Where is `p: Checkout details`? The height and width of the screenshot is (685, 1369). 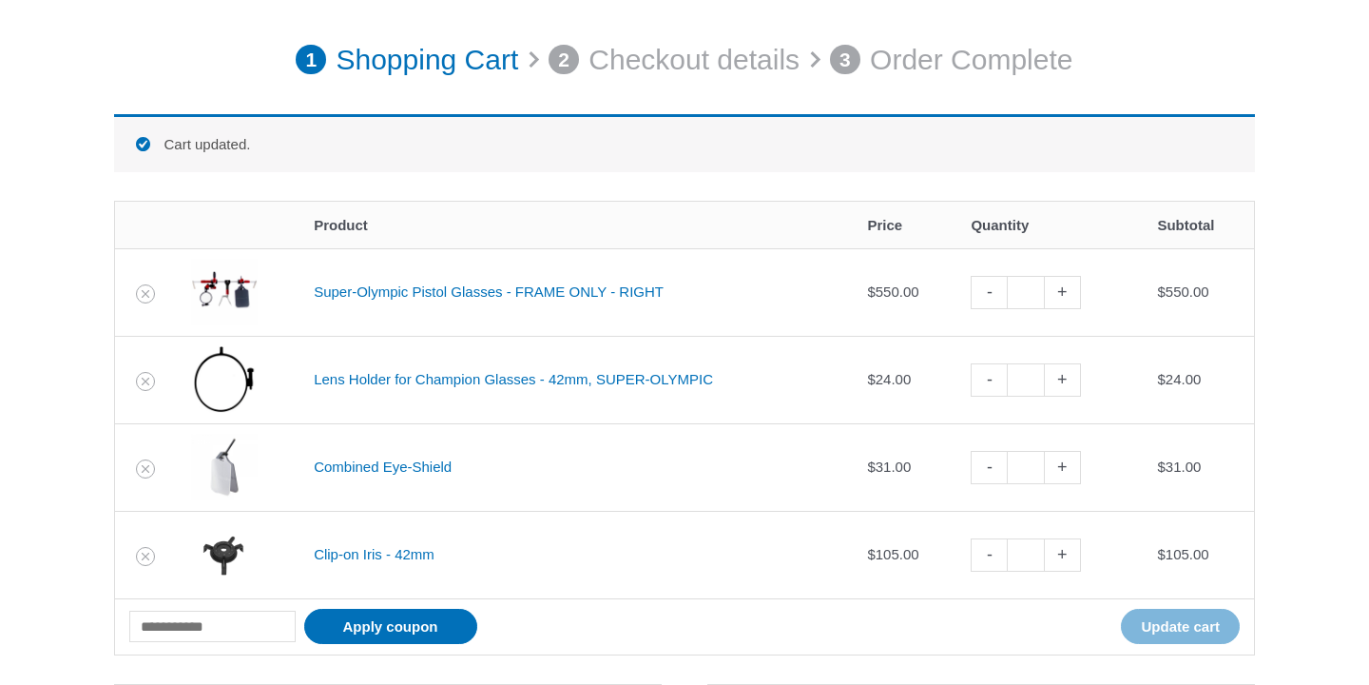 p: Checkout details is located at coordinates (694, 60).